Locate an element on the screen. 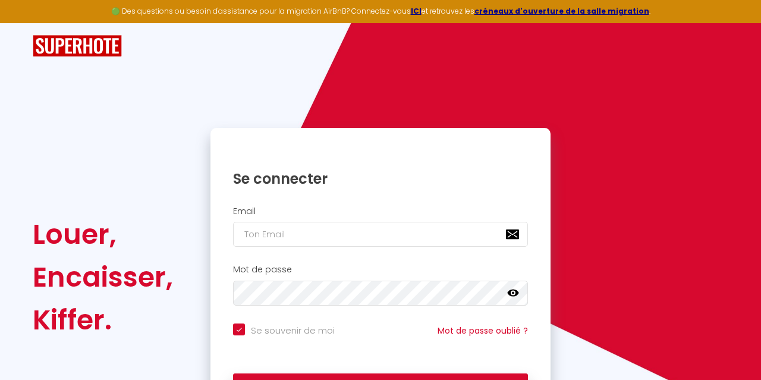  input: Ton Email is located at coordinates (380, 234).